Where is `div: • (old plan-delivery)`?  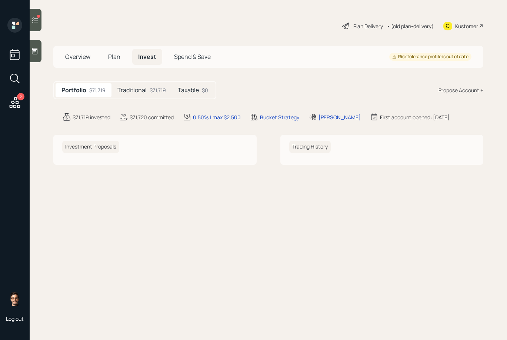 div: • (old plan-delivery) is located at coordinates (410, 26).